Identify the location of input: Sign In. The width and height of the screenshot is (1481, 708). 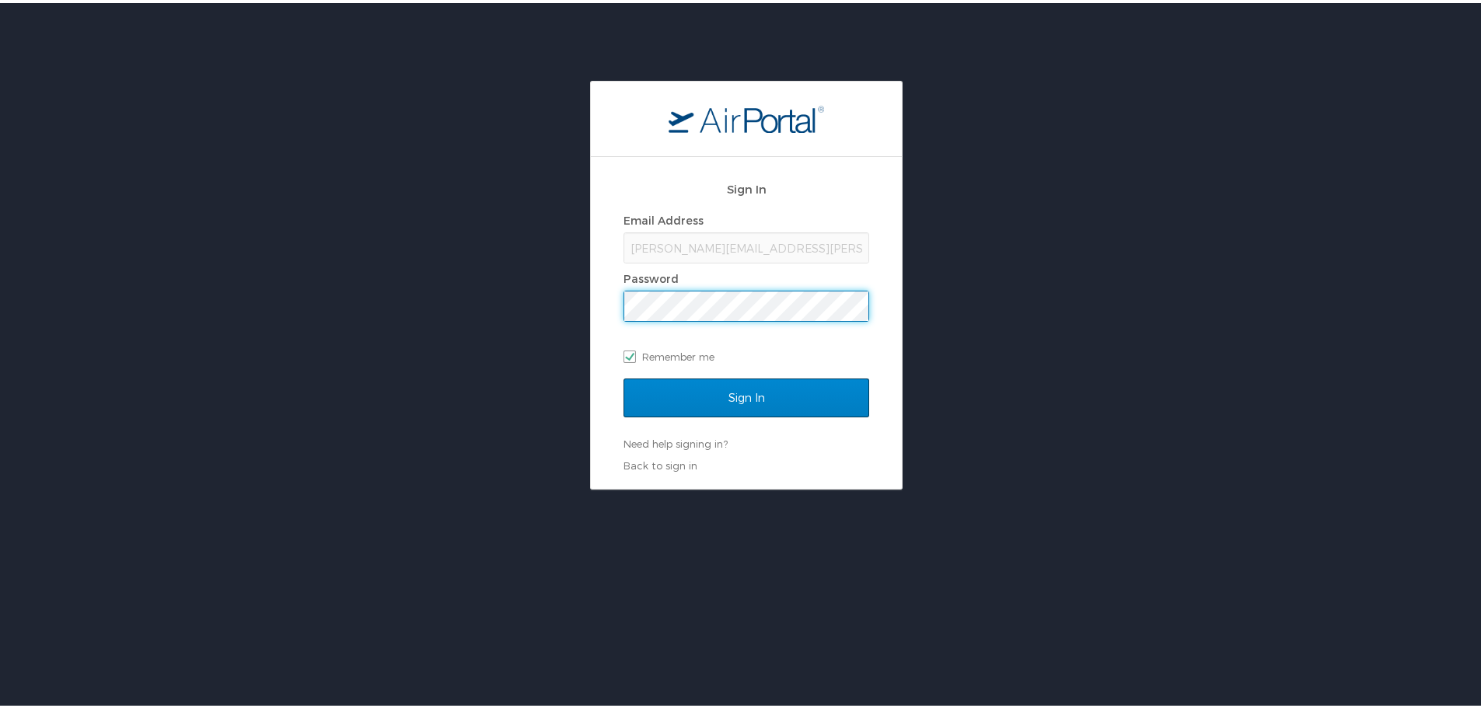
(746, 395).